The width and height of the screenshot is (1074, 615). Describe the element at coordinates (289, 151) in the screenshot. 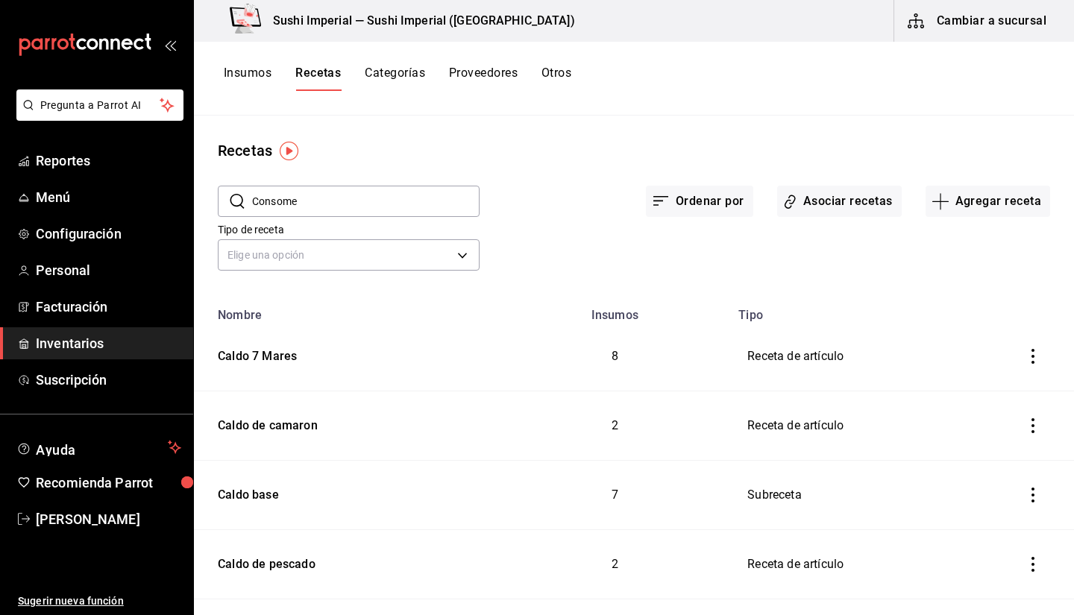

I see `button: Tooltip marker` at that location.